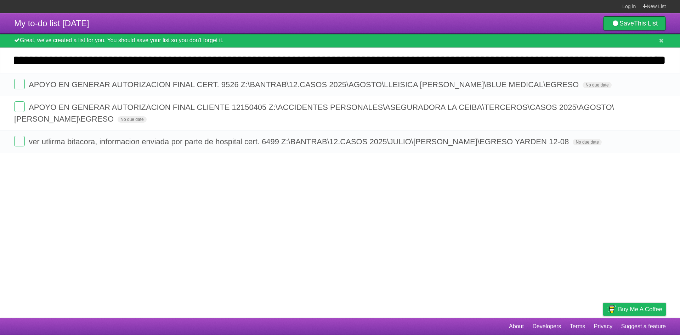 The height and width of the screenshot is (335, 680). What do you see at coordinates (517, 326) in the screenshot?
I see `a: About` at bounding box center [517, 326].